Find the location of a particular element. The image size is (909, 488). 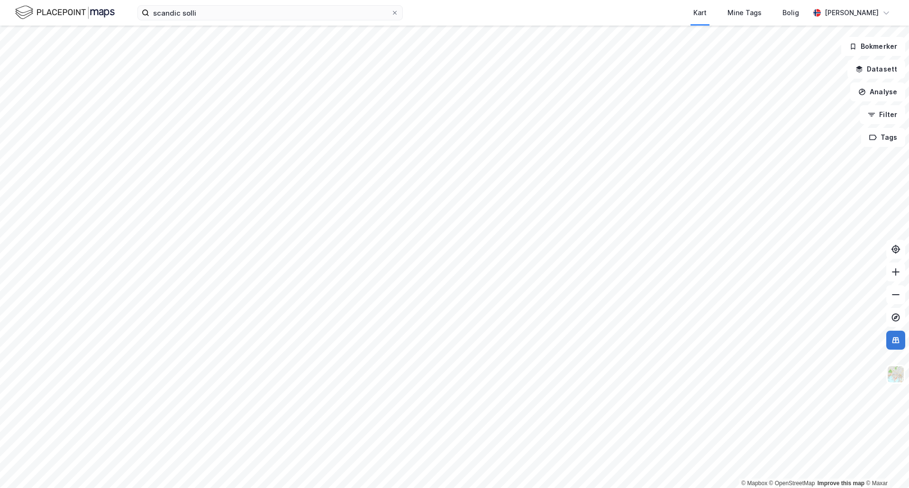

img: logo.f888ab2527a4732fd821a326f86c7f29.svg is located at coordinates (65, 12).